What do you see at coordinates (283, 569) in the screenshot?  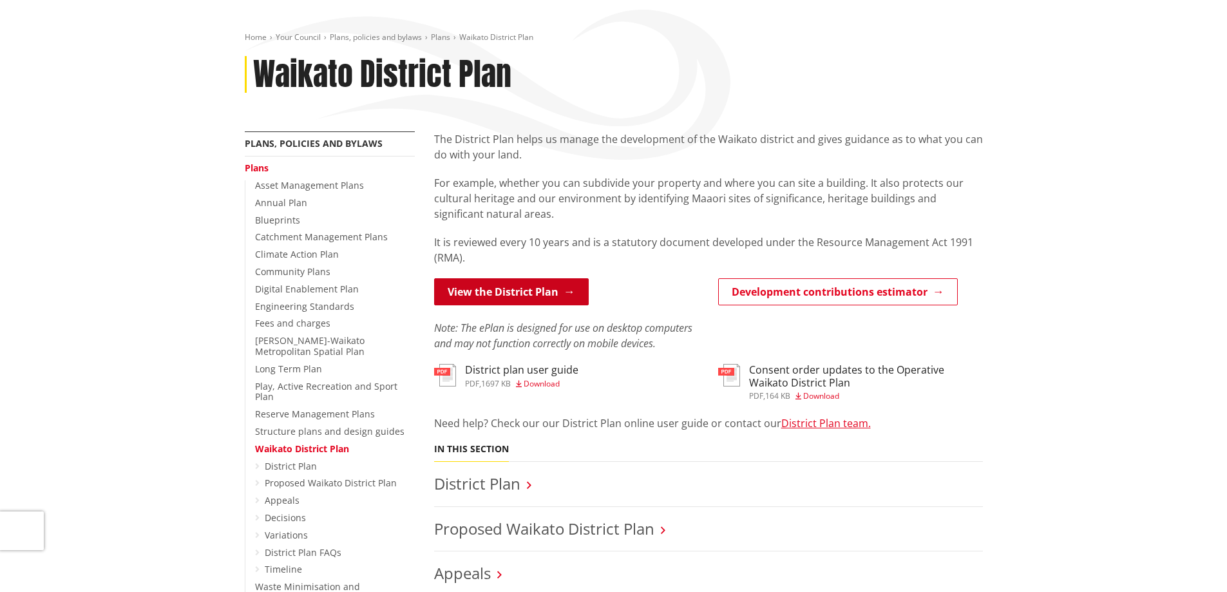 I see `a: Timeline` at bounding box center [283, 569].